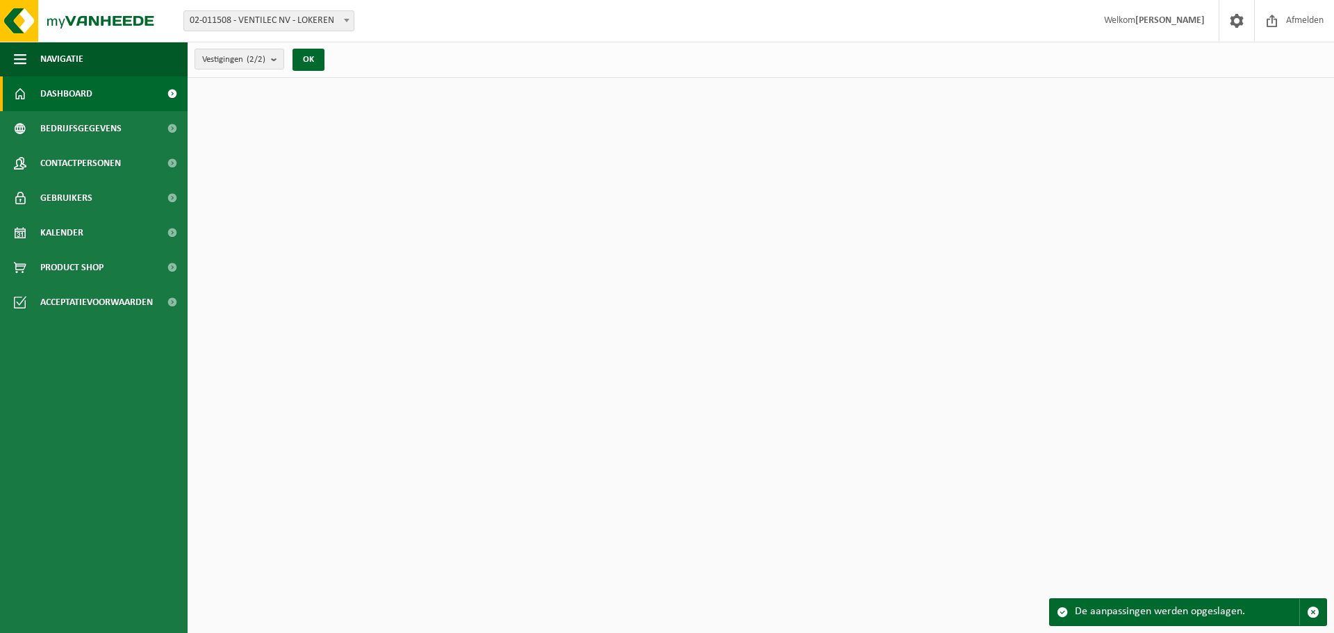 Image resolution: width=1334 pixels, height=633 pixels. What do you see at coordinates (66, 198) in the screenshot?
I see `span: Gebruikers` at bounding box center [66, 198].